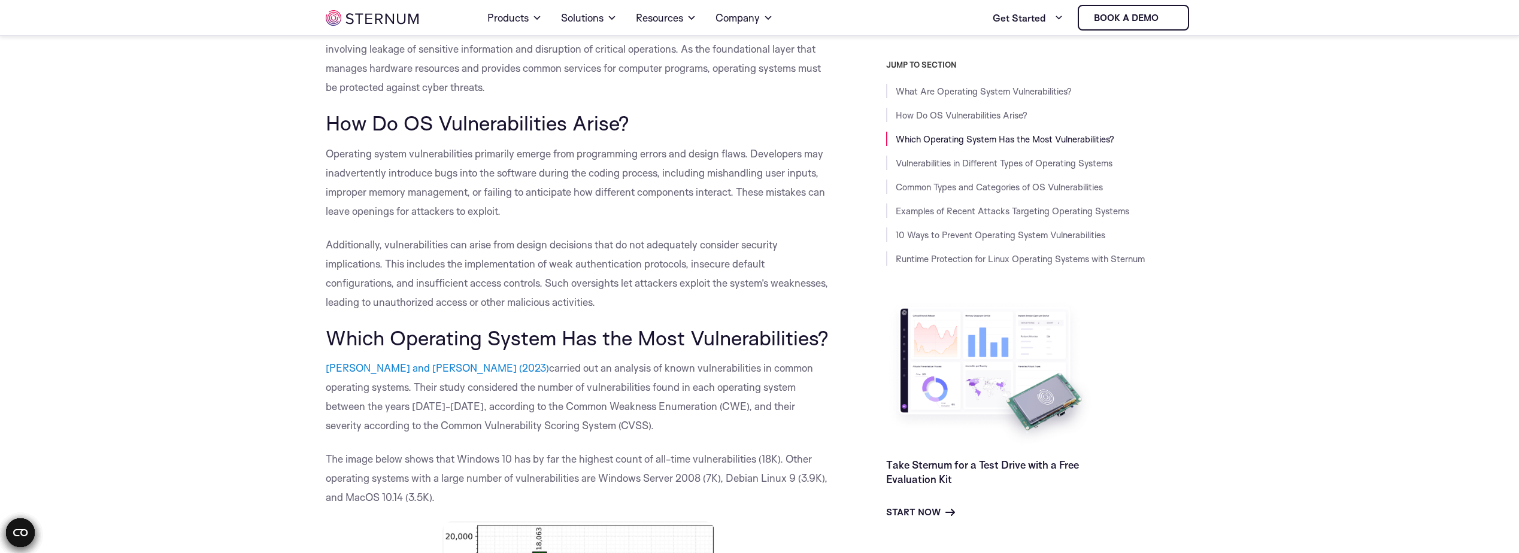  I want to click on a: Take Sternum for a Test Drive with a Free Evaluation Kit, so click(983, 472).